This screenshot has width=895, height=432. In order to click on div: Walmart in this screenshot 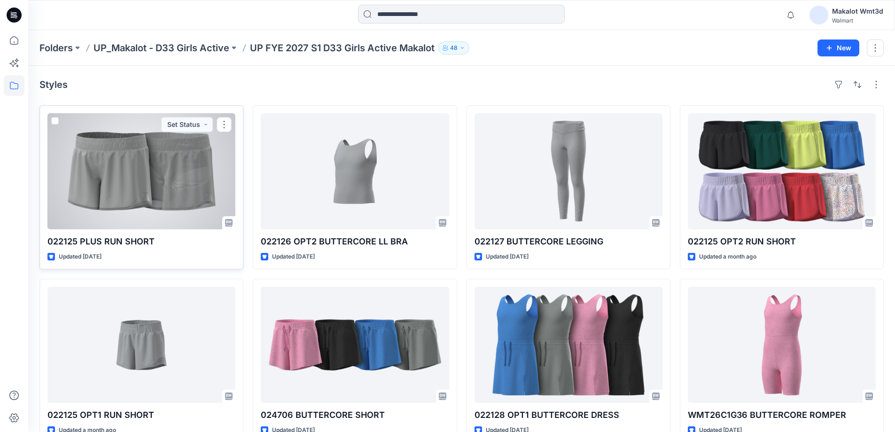, I will do `click(857, 20)`.